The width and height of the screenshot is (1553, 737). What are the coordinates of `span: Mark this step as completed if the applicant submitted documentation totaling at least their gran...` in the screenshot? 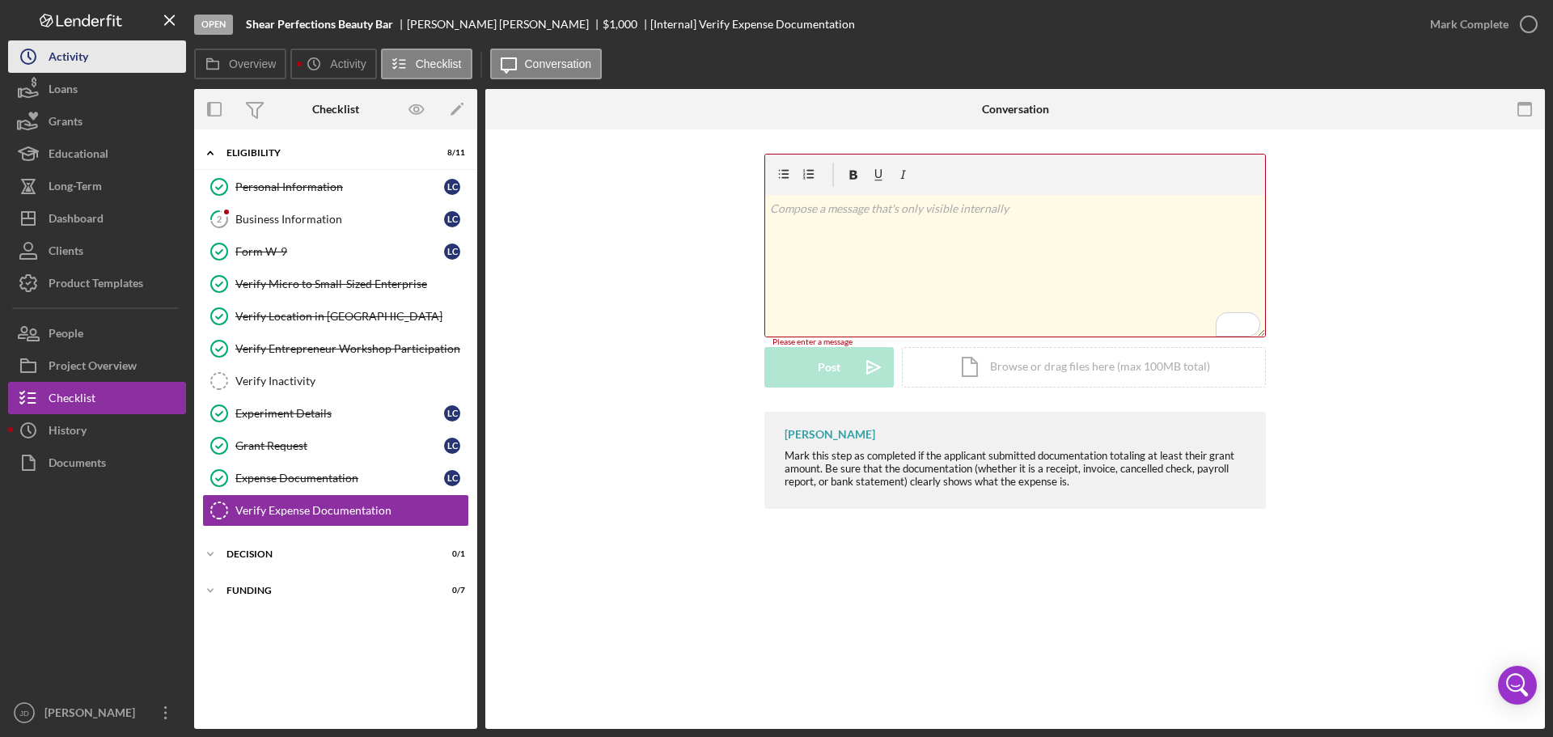 It's located at (1010, 468).